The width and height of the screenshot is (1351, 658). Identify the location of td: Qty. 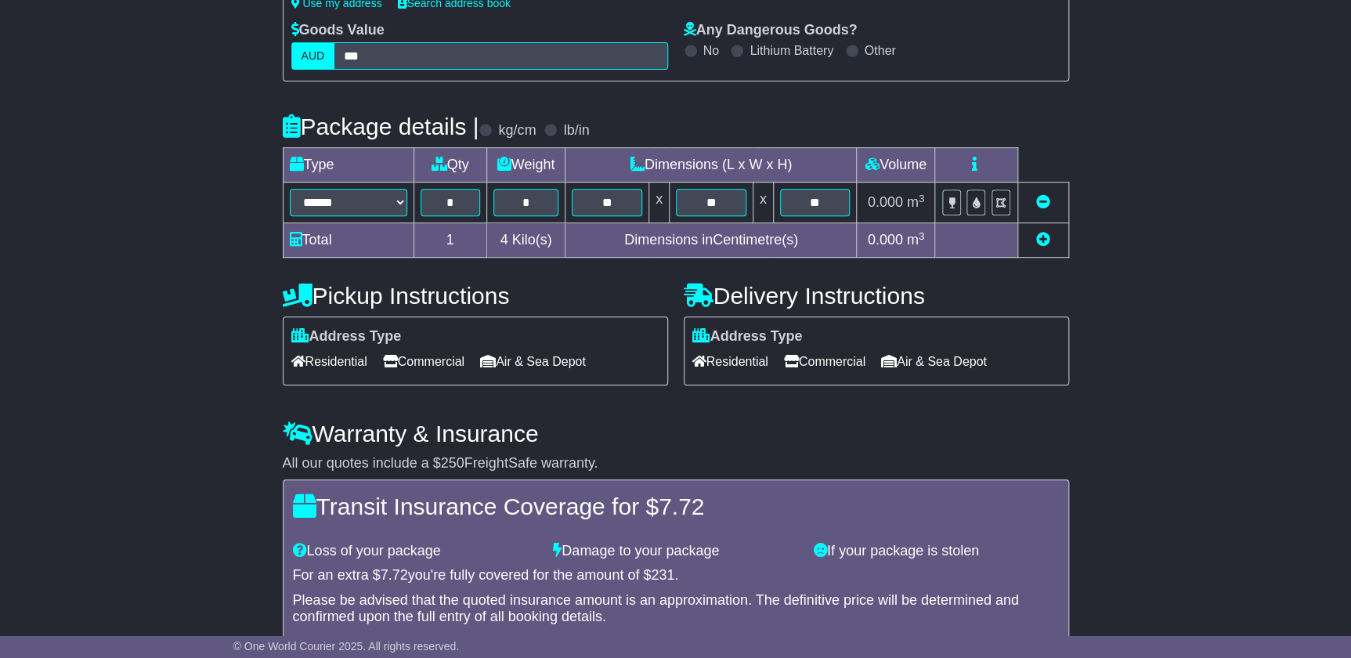
(450, 165).